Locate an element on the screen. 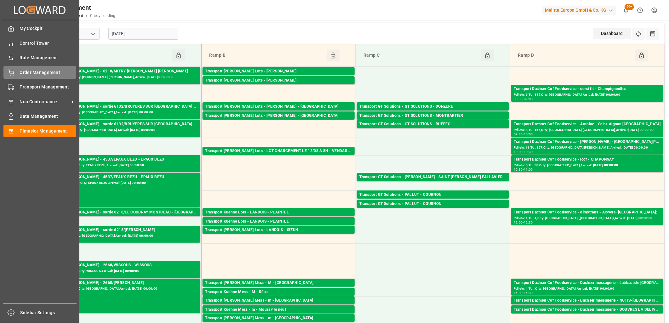 This screenshot has height=323, width=669. span: Non Conformance is located at coordinates (45, 102).